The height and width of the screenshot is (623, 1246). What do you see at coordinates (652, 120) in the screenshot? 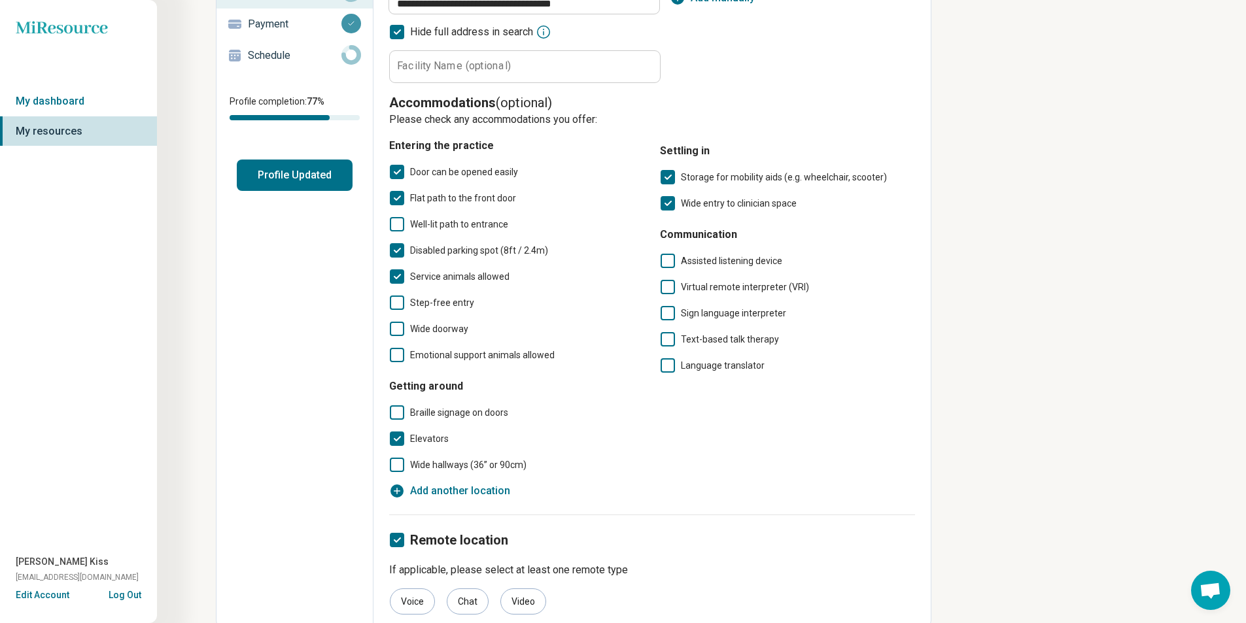
I see `p: Please check any accommodations you offer:` at bounding box center [652, 120].